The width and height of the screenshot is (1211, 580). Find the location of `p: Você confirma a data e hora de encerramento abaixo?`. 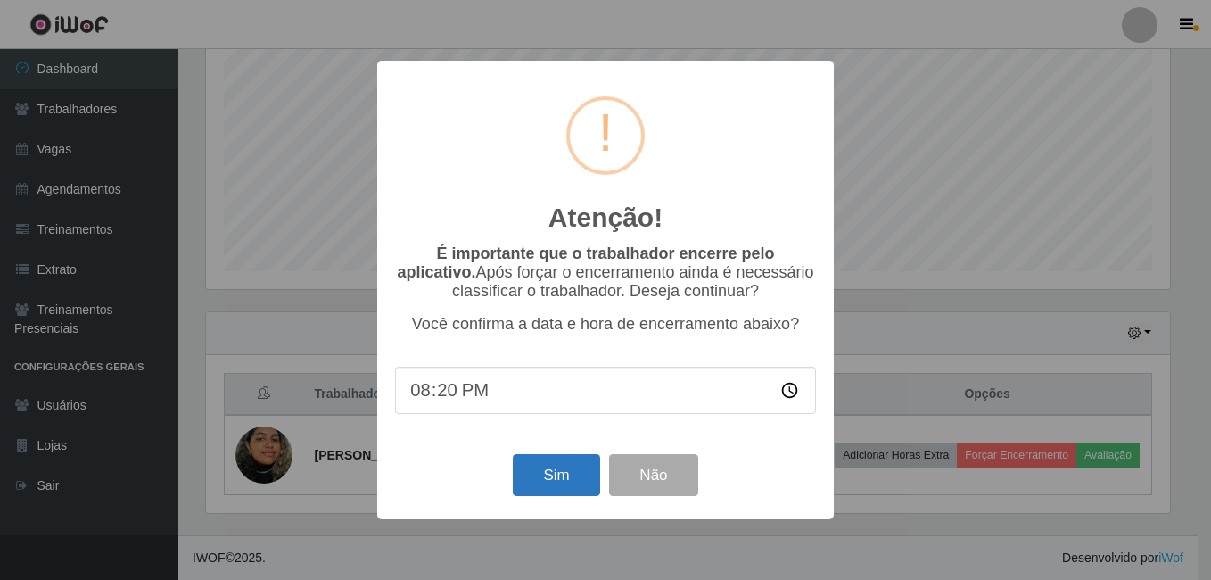

p: Você confirma a data e hora de encerramento abaixo? is located at coordinates (606, 324).